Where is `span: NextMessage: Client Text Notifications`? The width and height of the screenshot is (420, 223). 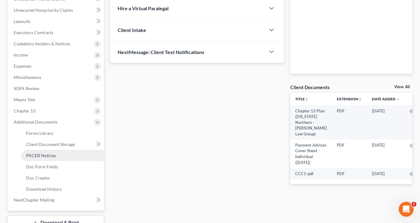
span: NextMessage: Client Text Notifications is located at coordinates (161, 52).